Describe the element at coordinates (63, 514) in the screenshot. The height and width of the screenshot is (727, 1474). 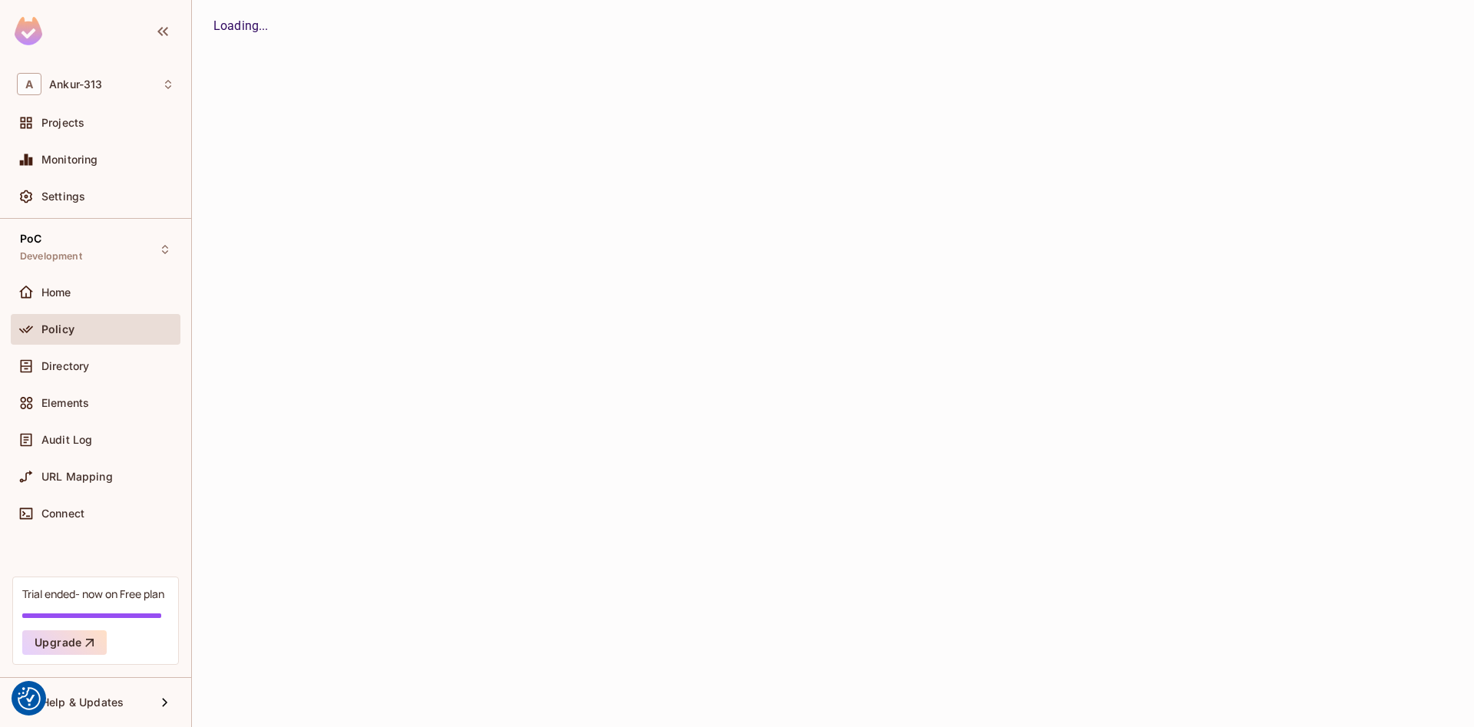
I see `span: Connect` at that location.